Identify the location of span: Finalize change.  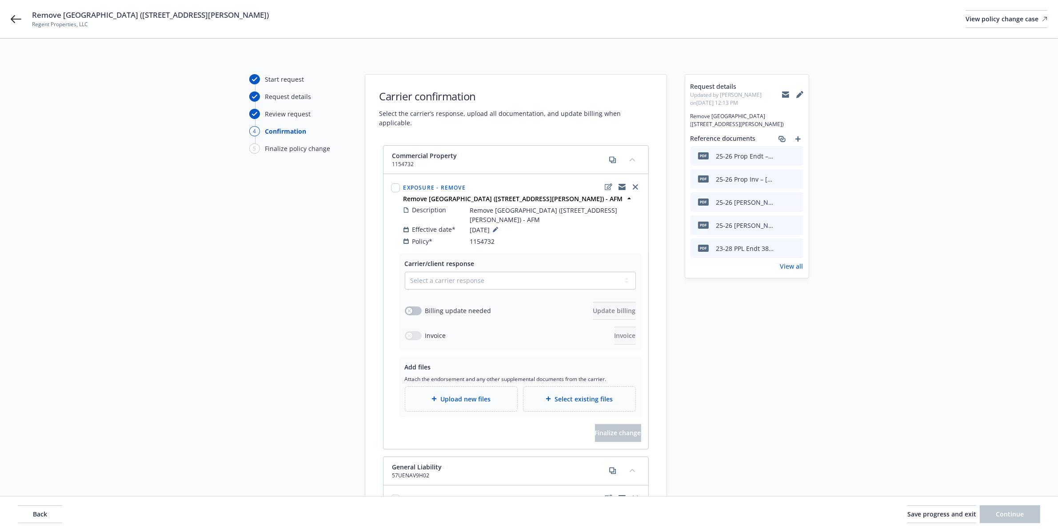
(618, 433).